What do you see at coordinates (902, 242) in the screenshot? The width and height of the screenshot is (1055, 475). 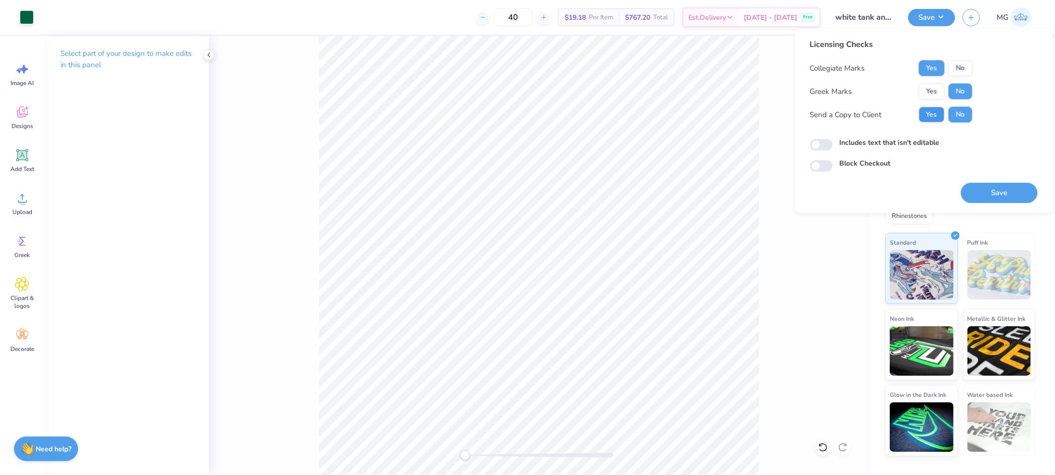 I see `span: Standard` at bounding box center [902, 242].